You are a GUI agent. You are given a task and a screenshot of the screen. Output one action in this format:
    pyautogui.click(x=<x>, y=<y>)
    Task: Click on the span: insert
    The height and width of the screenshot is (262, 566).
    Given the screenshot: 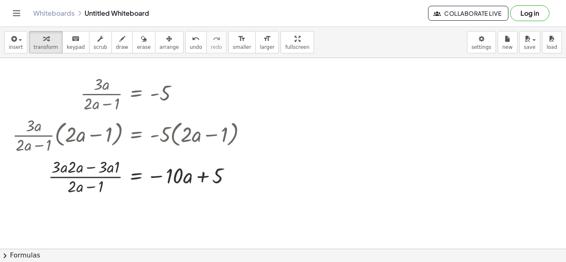 What is the action you would take?
    pyautogui.click(x=16, y=47)
    